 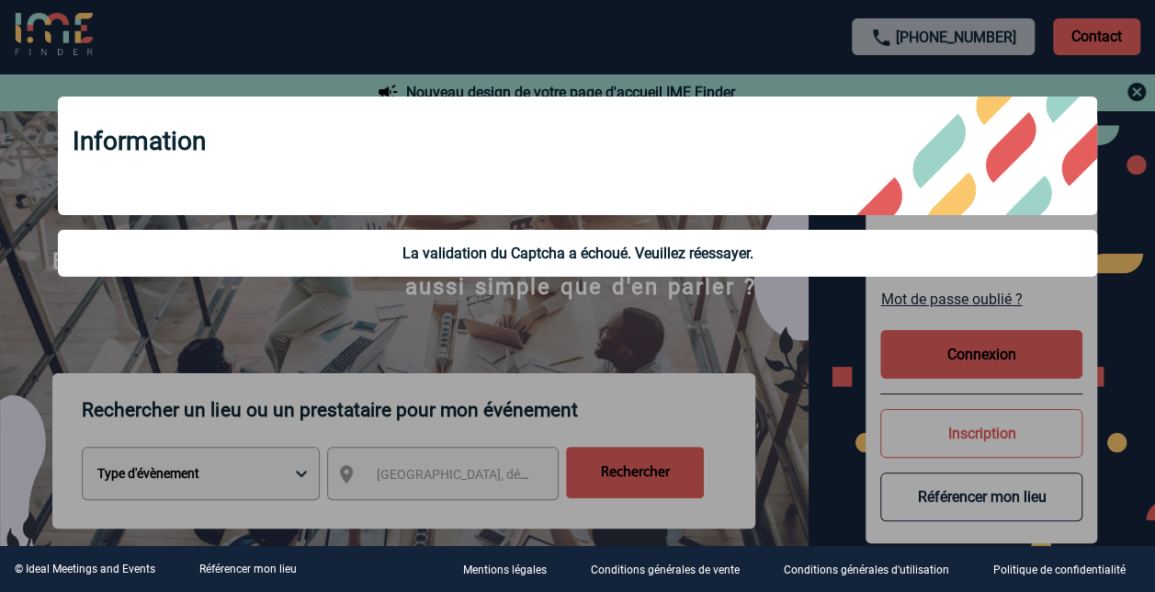 I want to click on a: Politique de confidentialité, so click(x=1067, y=569).